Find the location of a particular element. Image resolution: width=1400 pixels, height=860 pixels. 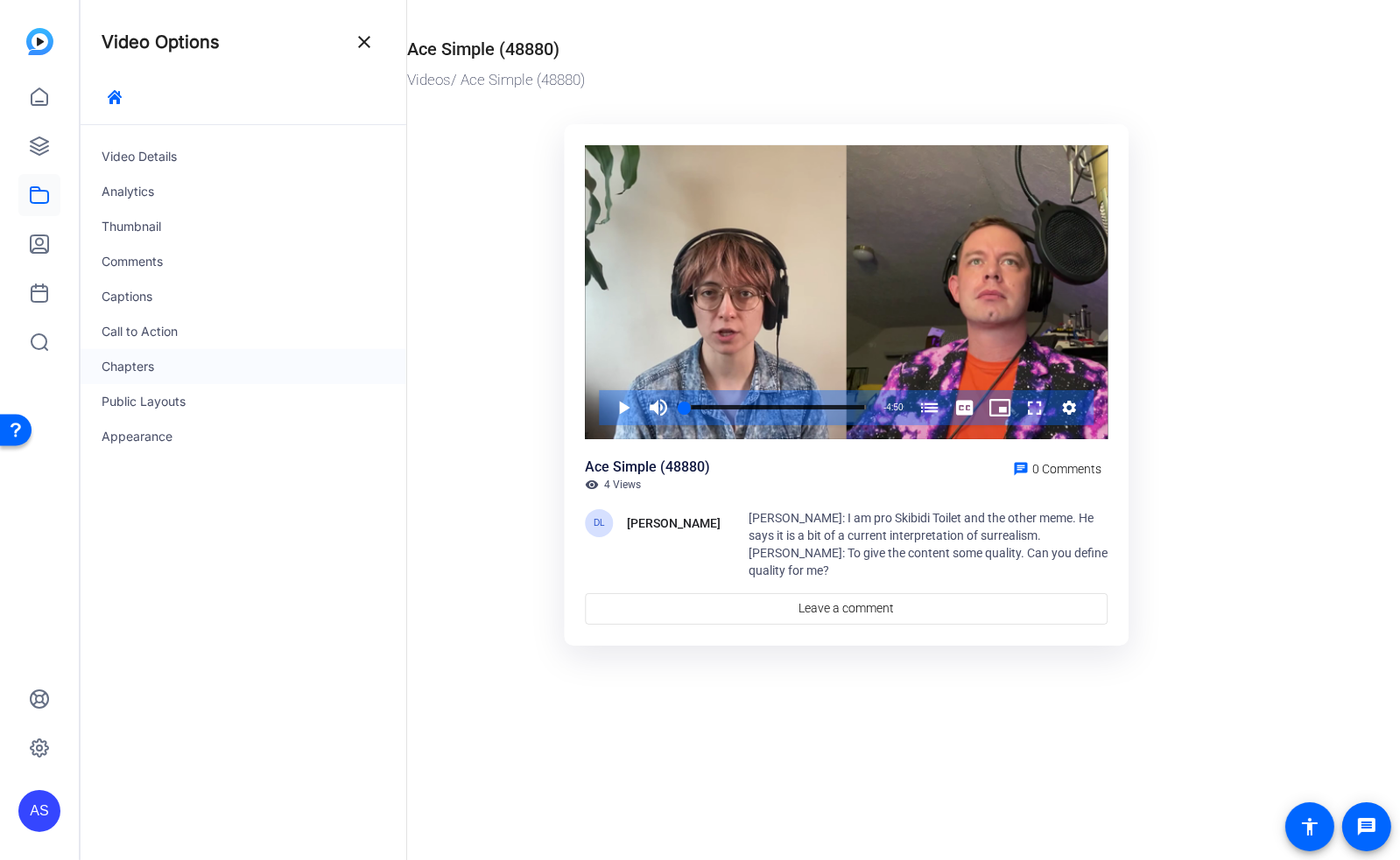

div: Thumbnail is located at coordinates (244, 227).